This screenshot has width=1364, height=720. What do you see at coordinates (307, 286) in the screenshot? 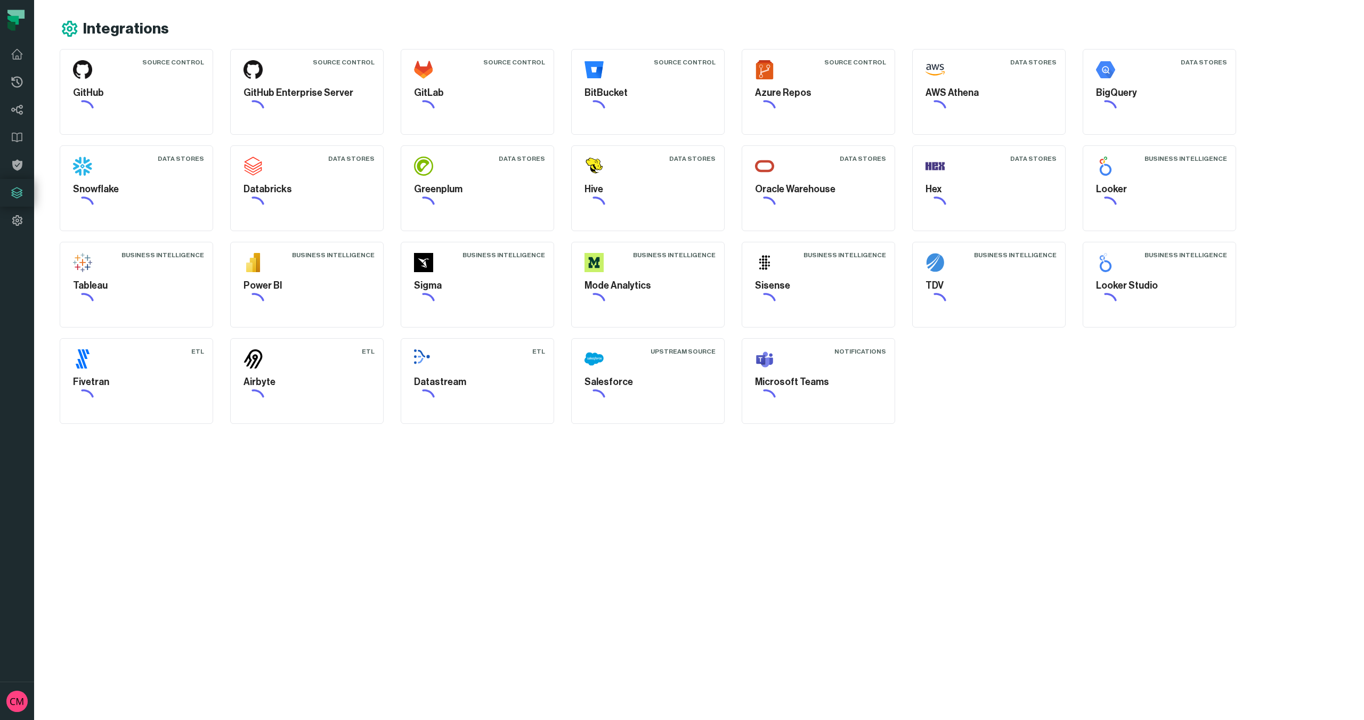
I see `h5: Power BI` at bounding box center [307, 286].